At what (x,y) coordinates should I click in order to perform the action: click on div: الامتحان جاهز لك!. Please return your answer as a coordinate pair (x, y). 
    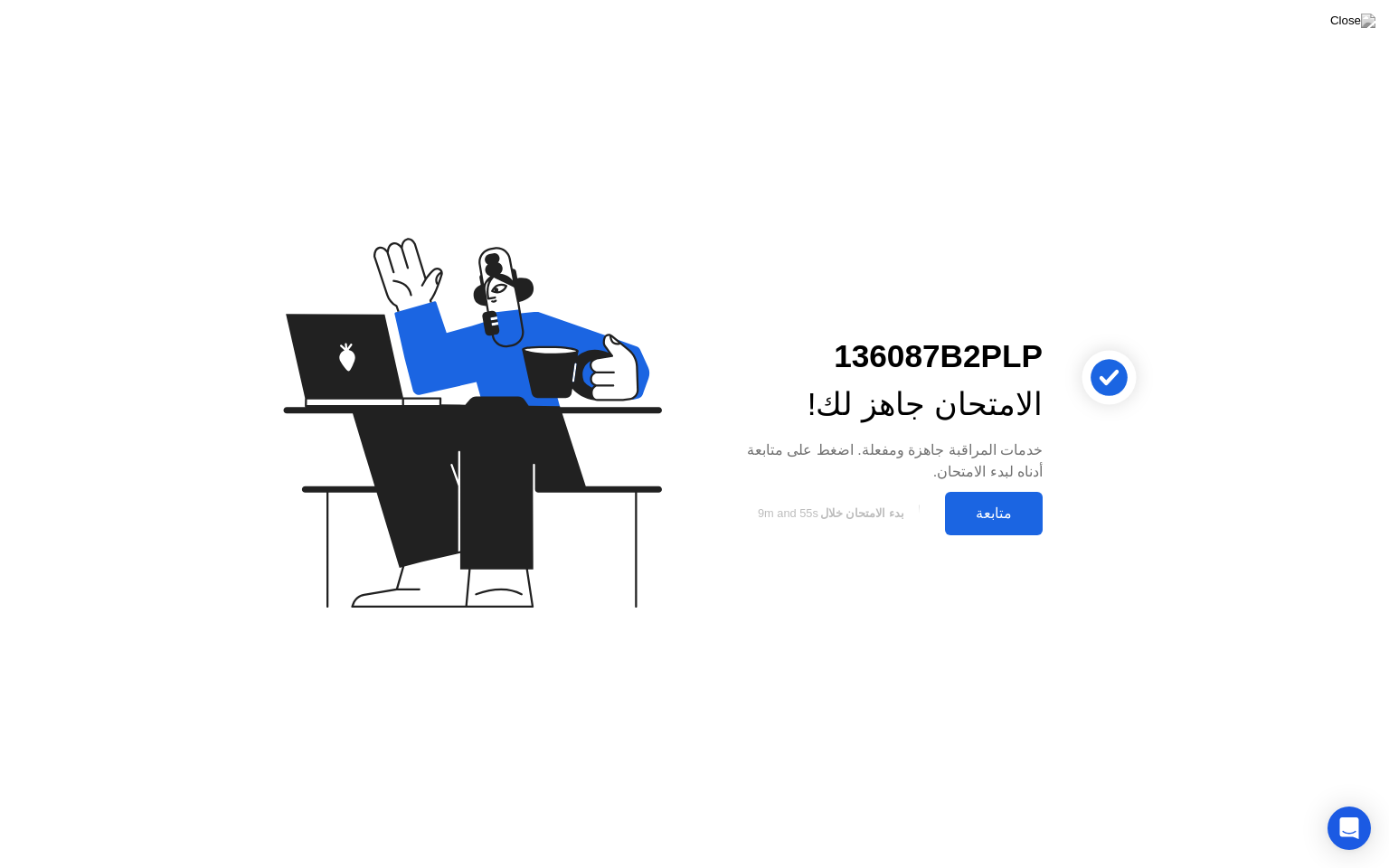
    Looking at the image, I should click on (883, 404).